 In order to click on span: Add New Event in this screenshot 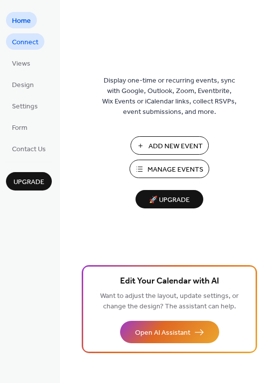, I will do `click(175, 146)`.